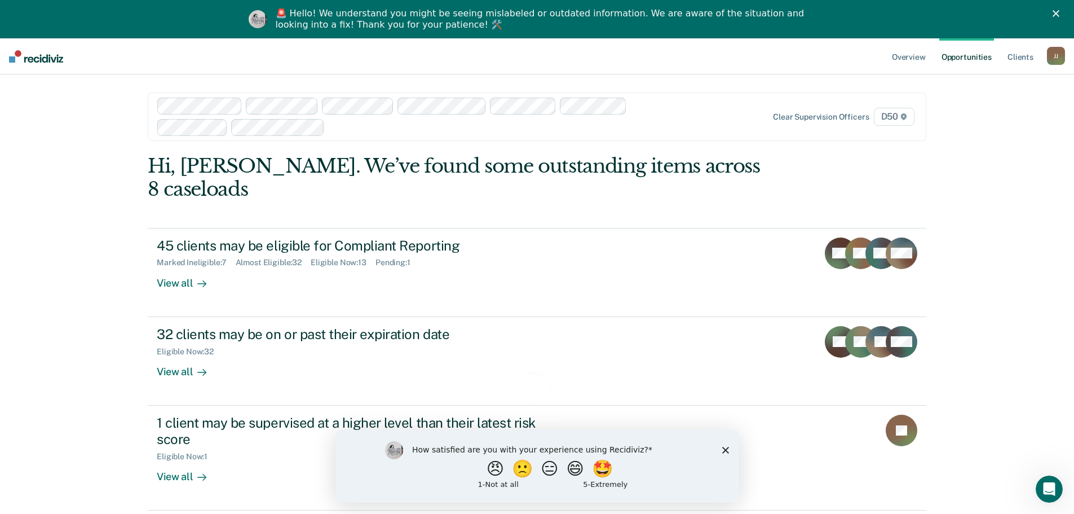 The width and height of the screenshot is (1074, 514). What do you see at coordinates (130, 54) in the screenshot?
I see `div: 1 - Not at all` at bounding box center [130, 54].